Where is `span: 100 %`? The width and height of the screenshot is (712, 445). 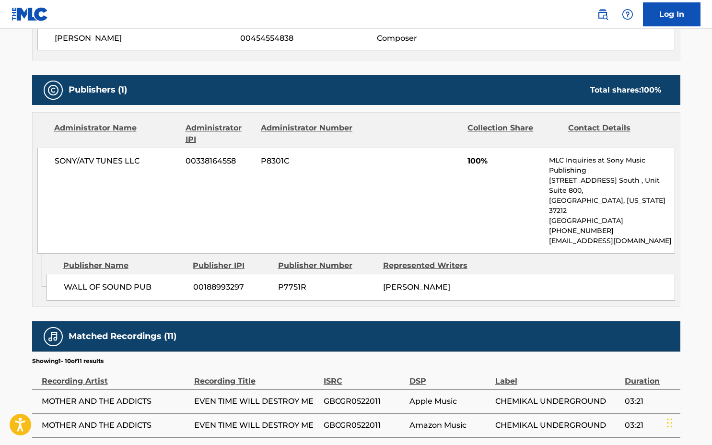
span: 100 % is located at coordinates (651, 90).